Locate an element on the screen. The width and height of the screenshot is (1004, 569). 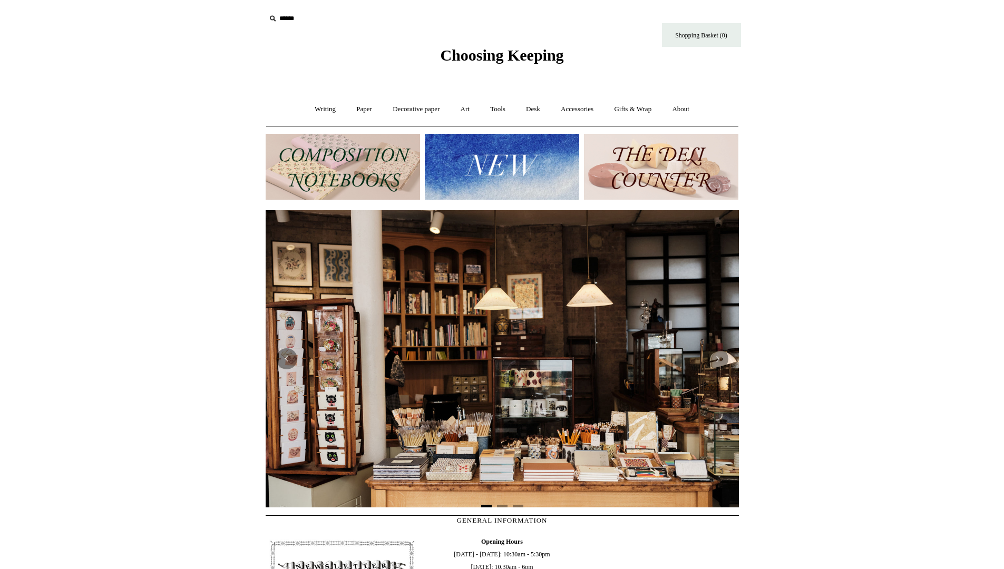
button: Page 2 is located at coordinates (502, 506).